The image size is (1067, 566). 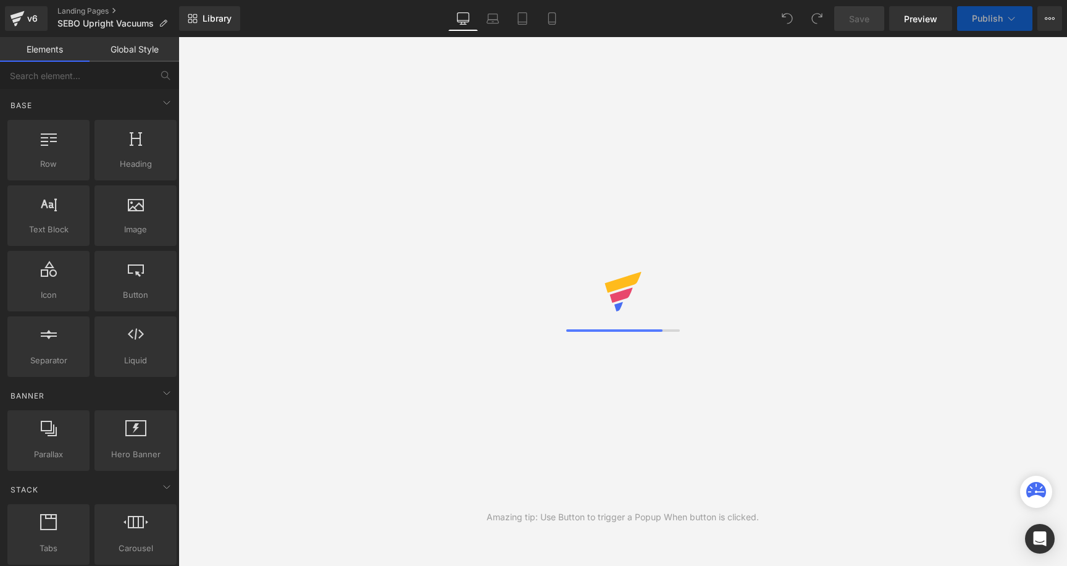 I want to click on span: Carousel, so click(x=135, y=548).